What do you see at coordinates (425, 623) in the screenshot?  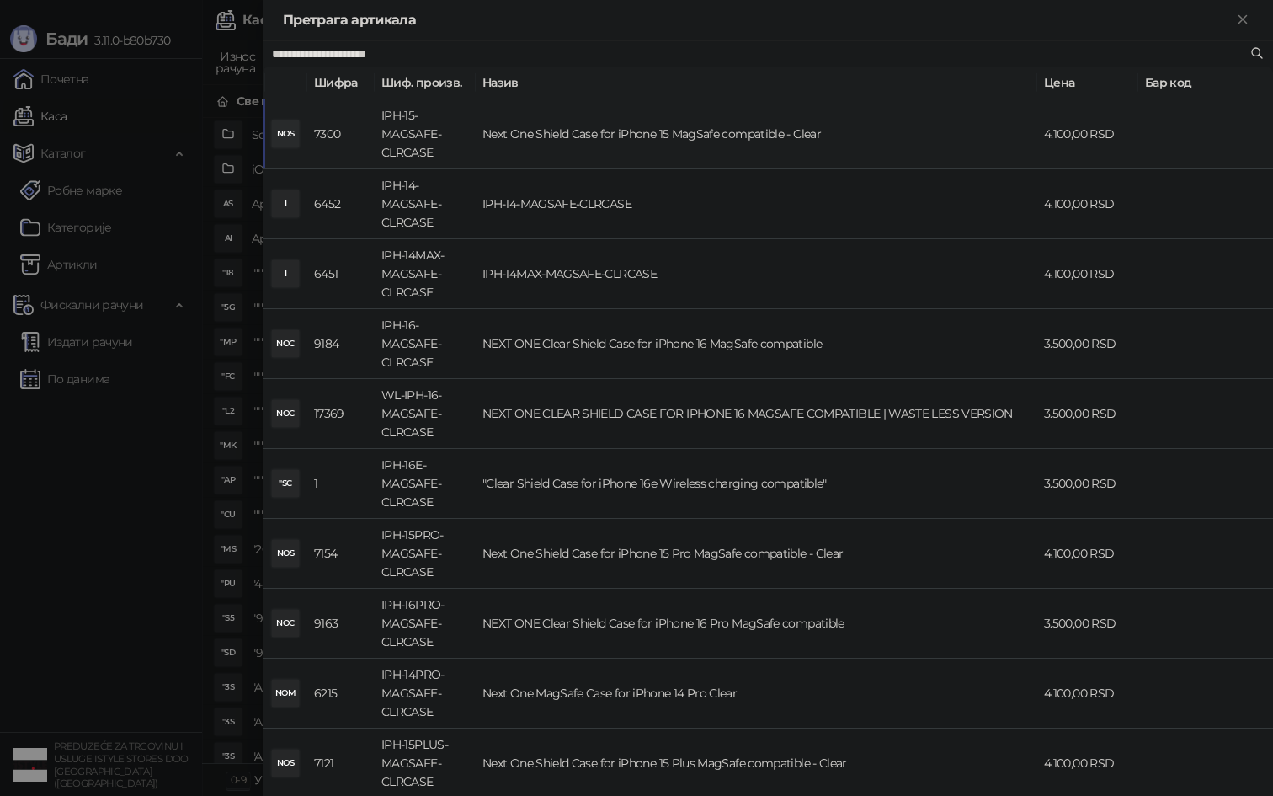 I see `td: IPH-16PRO-MAGSAFE-CLRCASE` at bounding box center [425, 623].